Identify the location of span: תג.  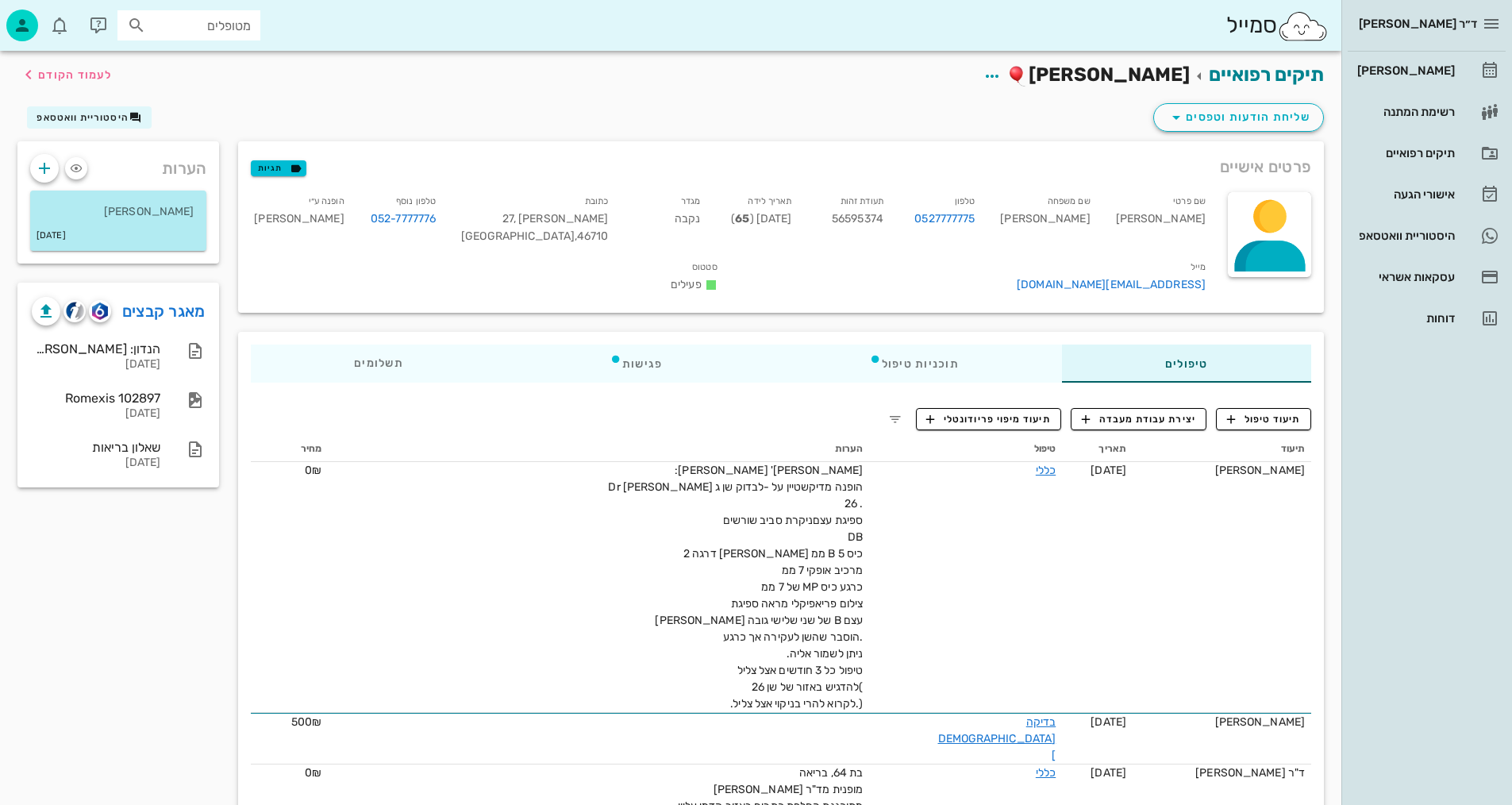
(51, 18).